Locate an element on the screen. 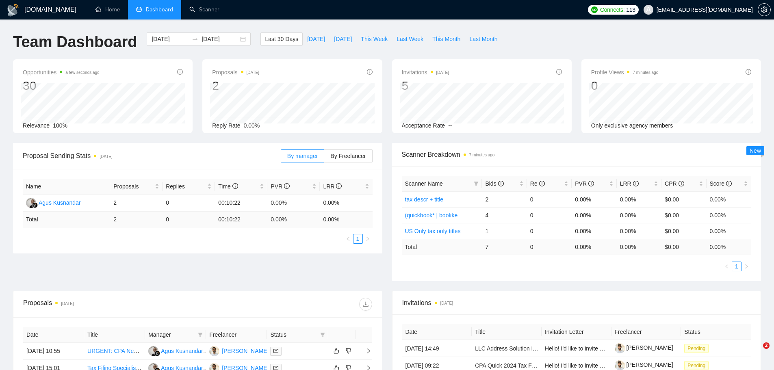 The height and width of the screenshot is (370, 774). span: Opportunities is located at coordinates (61, 72).